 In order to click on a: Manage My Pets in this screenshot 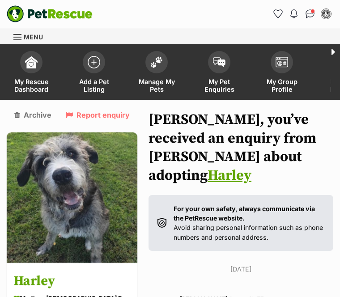, I will do `click(157, 73)`.